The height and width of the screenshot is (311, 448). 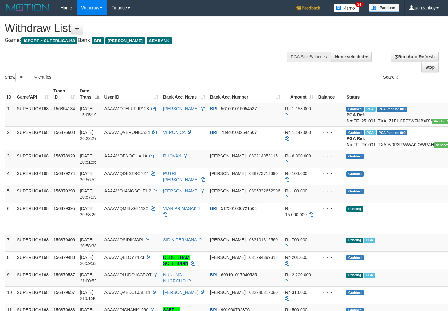 I want to click on span: Copy 512501000721504 to clipboard, so click(x=239, y=209).